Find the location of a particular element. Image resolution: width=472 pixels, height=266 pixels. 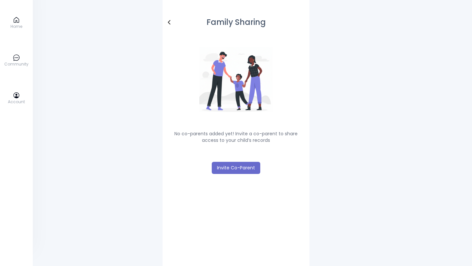

p: Community is located at coordinates (16, 64).